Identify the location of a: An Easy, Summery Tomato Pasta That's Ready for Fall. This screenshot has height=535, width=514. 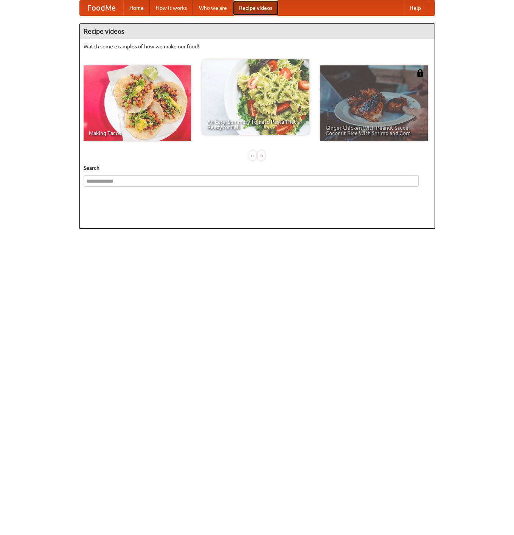
(256, 97).